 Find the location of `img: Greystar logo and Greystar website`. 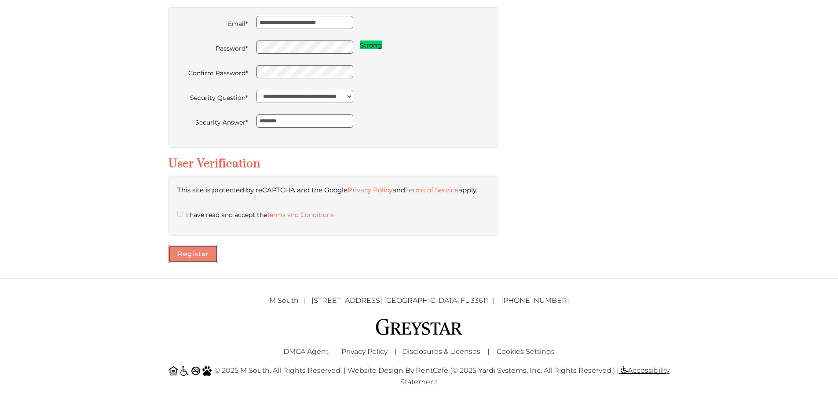

img: Greystar logo and Greystar website is located at coordinates (419, 326).